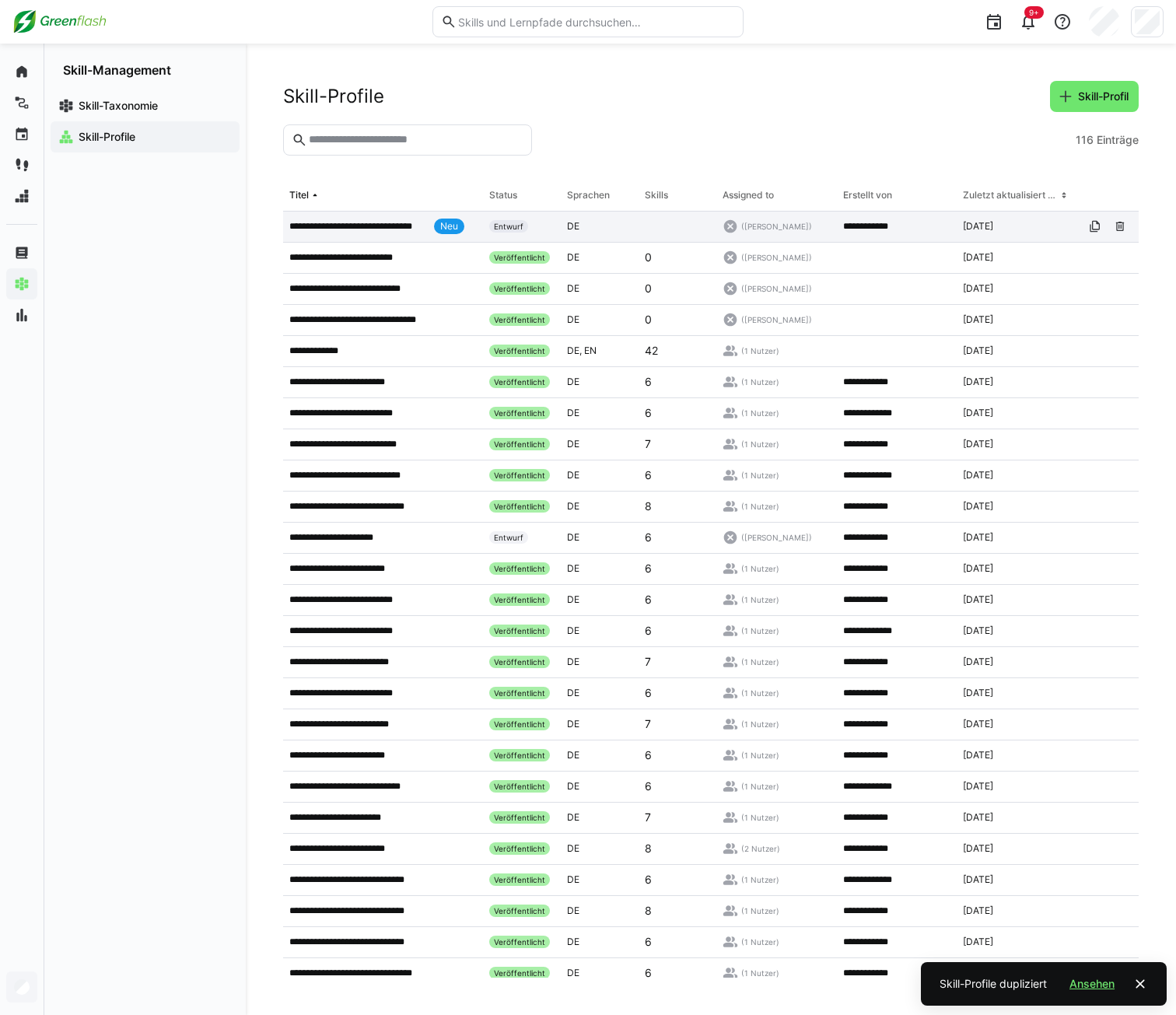 The width and height of the screenshot is (1176, 1015). I want to click on span: Einträge, so click(1117, 140).